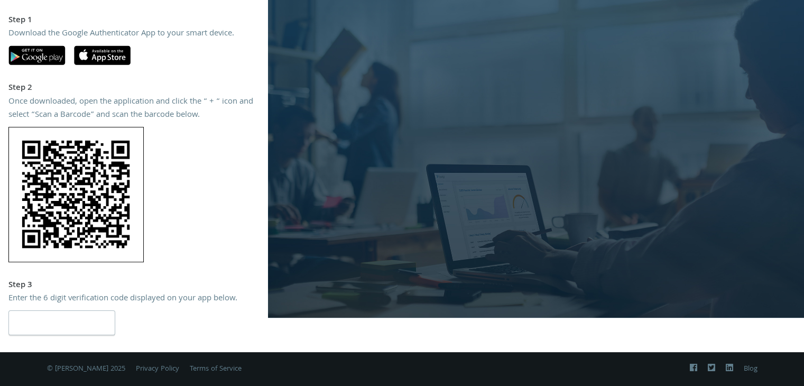 The image size is (804, 386). What do you see at coordinates (216, 369) in the screenshot?
I see `a: Terms of Service` at bounding box center [216, 369].